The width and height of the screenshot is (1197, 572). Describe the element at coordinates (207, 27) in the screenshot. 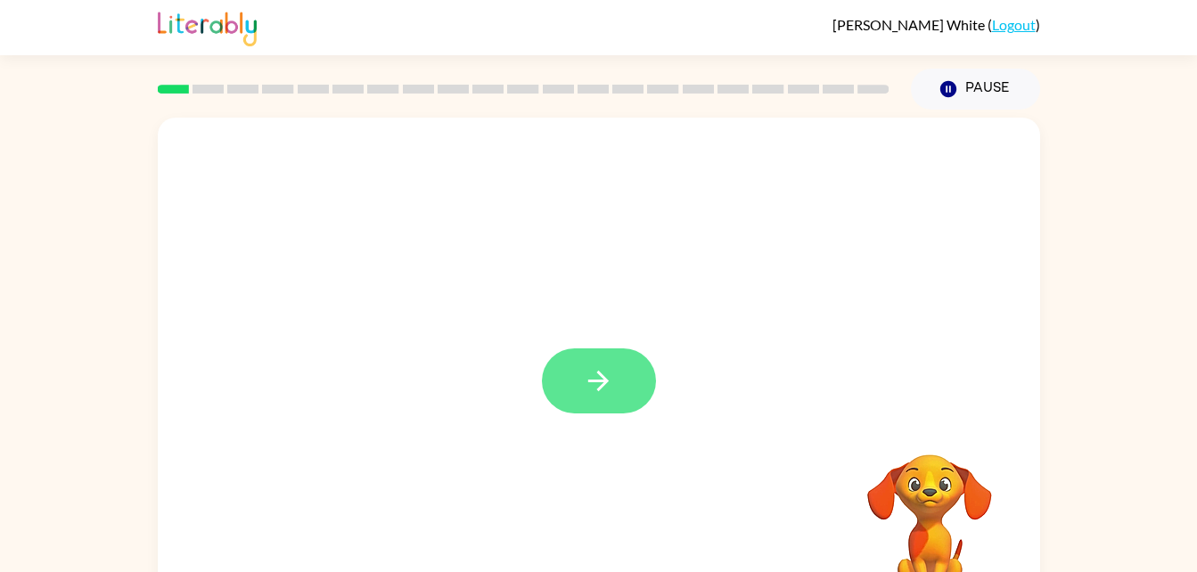

I see `img: Literably` at that location.